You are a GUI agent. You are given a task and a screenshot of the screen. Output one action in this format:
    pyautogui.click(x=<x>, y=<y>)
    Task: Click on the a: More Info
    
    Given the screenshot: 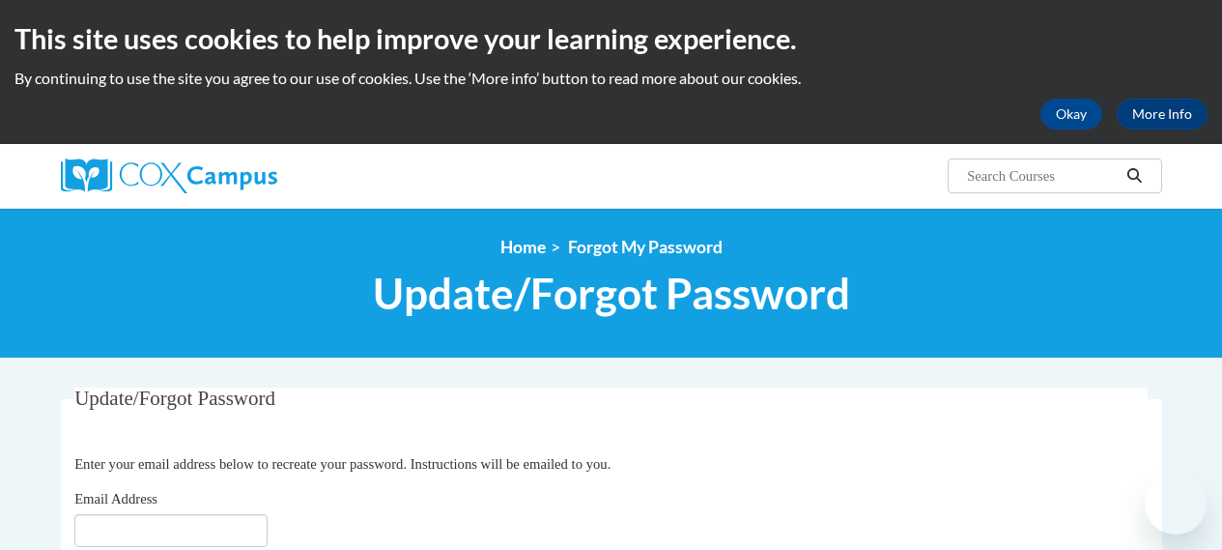 What is the action you would take?
    pyautogui.click(x=1162, y=114)
    